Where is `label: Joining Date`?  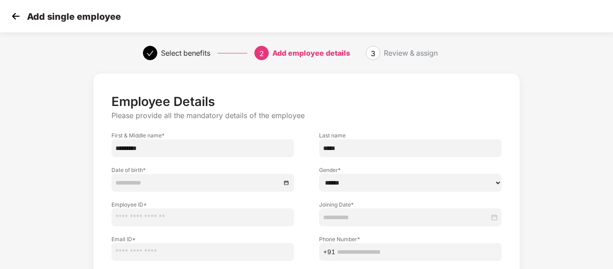 label: Joining Date is located at coordinates (410, 204).